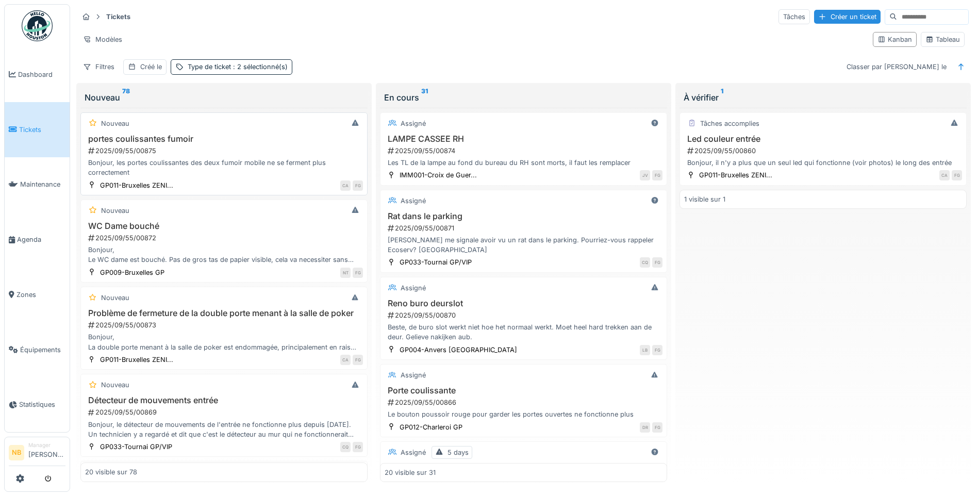  Describe the element at coordinates (523, 162) in the screenshot. I see `div: Les TL de la lampe au fond du bureau du RH sont morts, il faut les remplacer` at that location.